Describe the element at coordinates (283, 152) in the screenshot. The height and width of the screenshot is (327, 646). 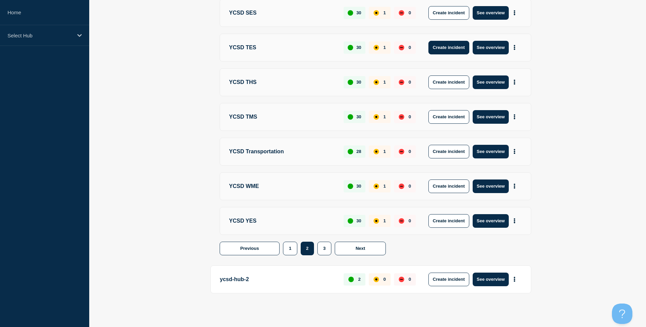
I see `p: YCSD Transportation` at that location.